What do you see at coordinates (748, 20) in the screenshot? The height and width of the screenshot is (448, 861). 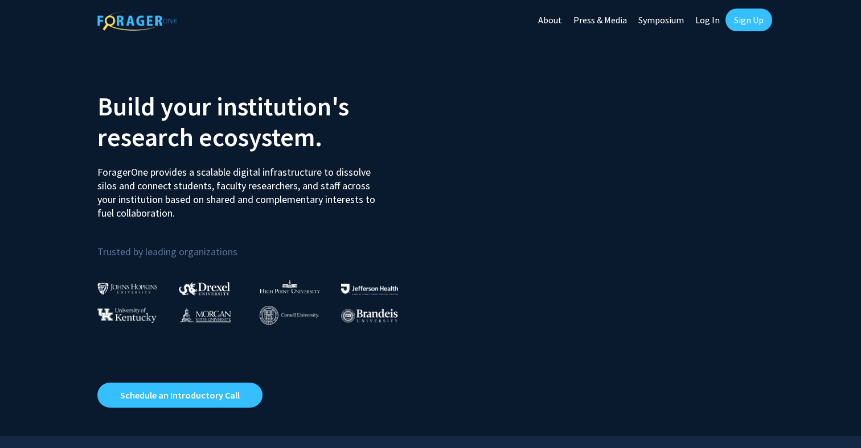 I see `a: Sign Up` at bounding box center [748, 20].